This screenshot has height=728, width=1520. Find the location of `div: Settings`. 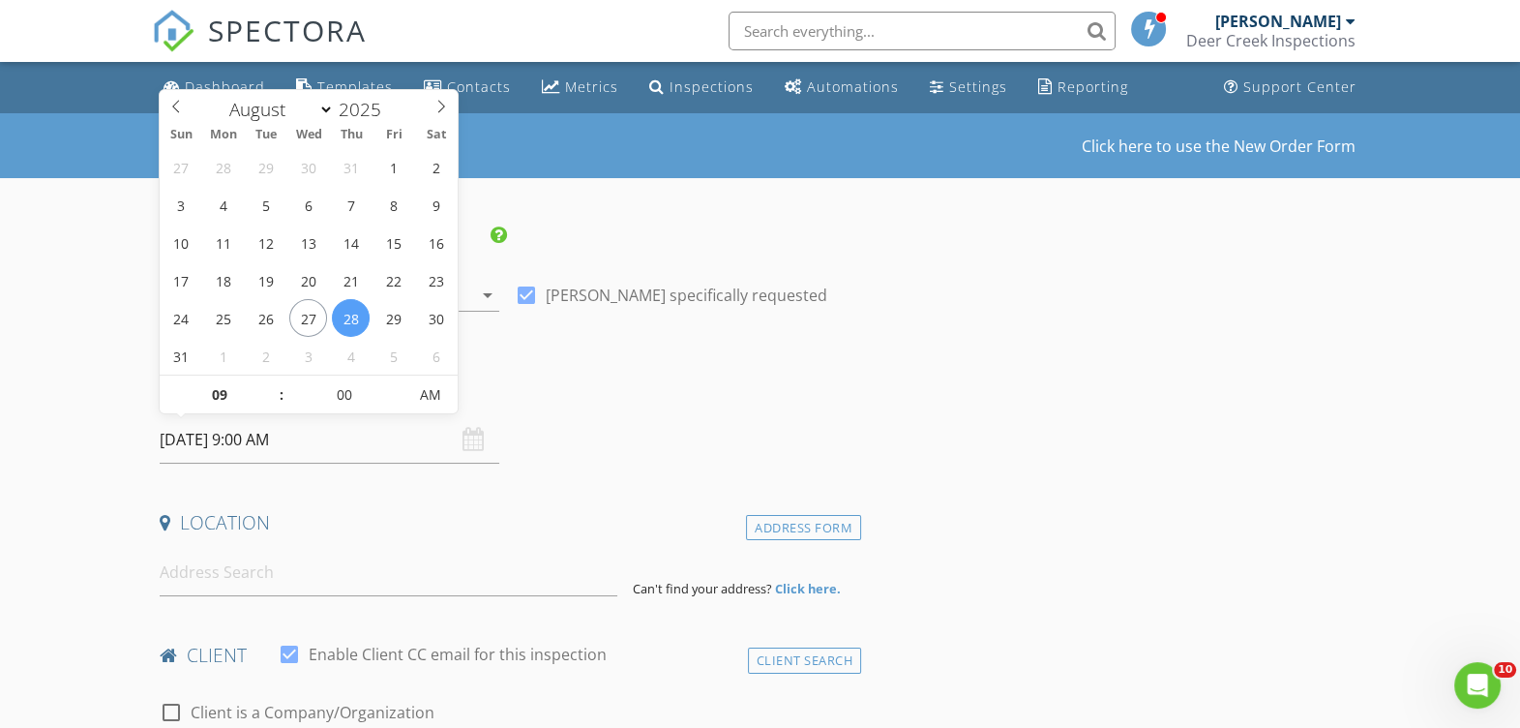

div: Settings is located at coordinates (978, 86).